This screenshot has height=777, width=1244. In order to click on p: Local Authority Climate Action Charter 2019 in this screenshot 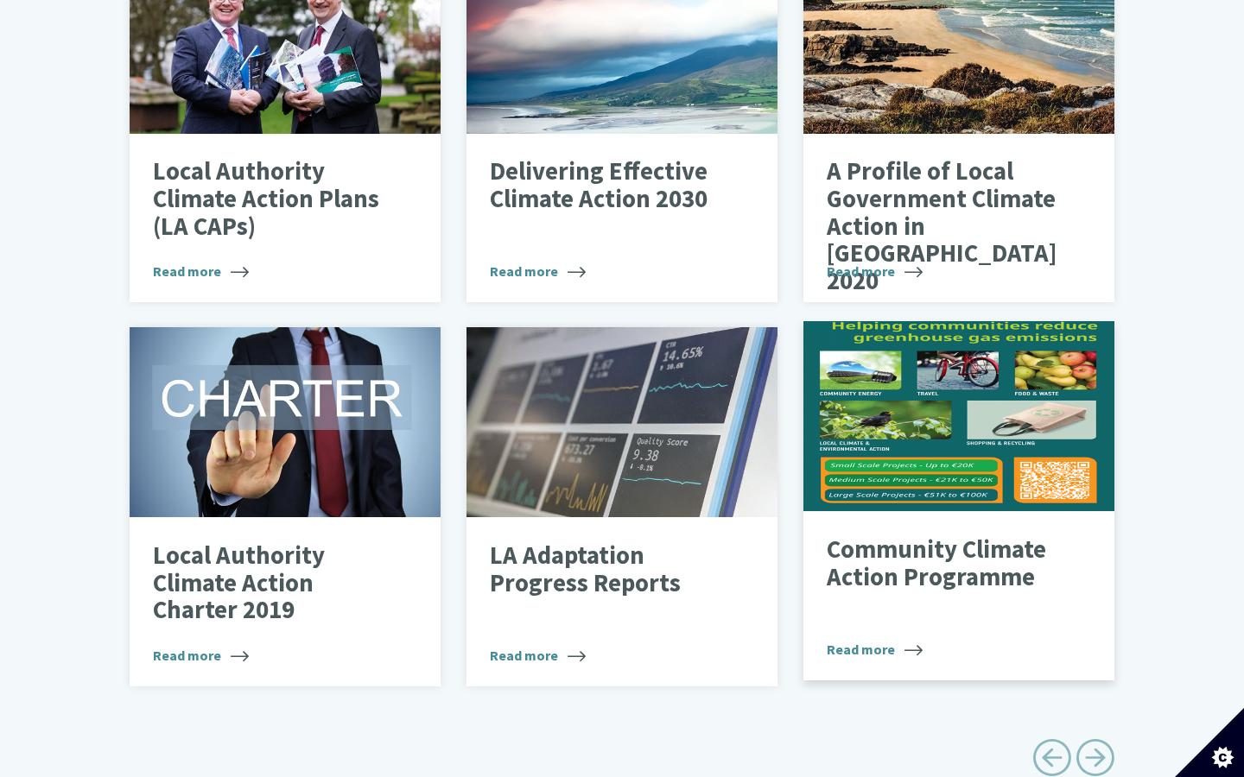, I will do `click(271, 583)`.